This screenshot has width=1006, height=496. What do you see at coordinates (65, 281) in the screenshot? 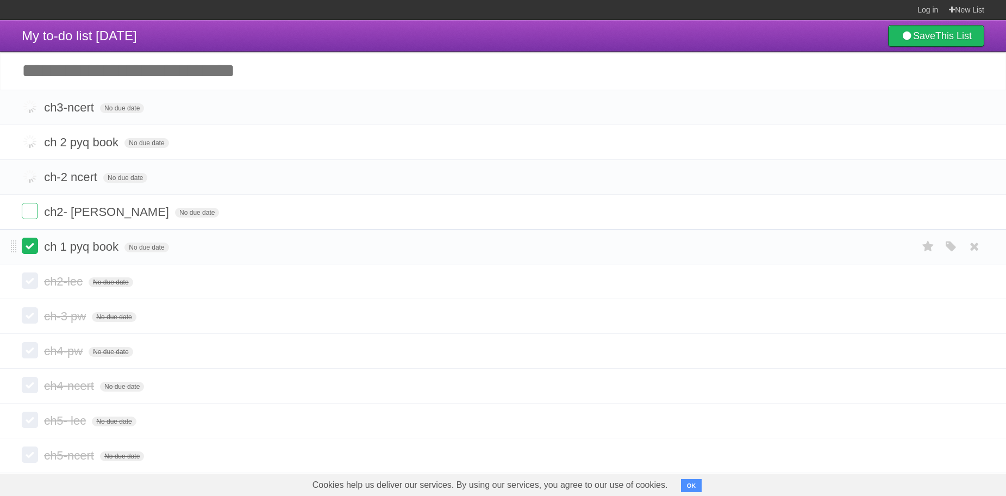
I see `span: ch2-lec` at bounding box center [65, 281].